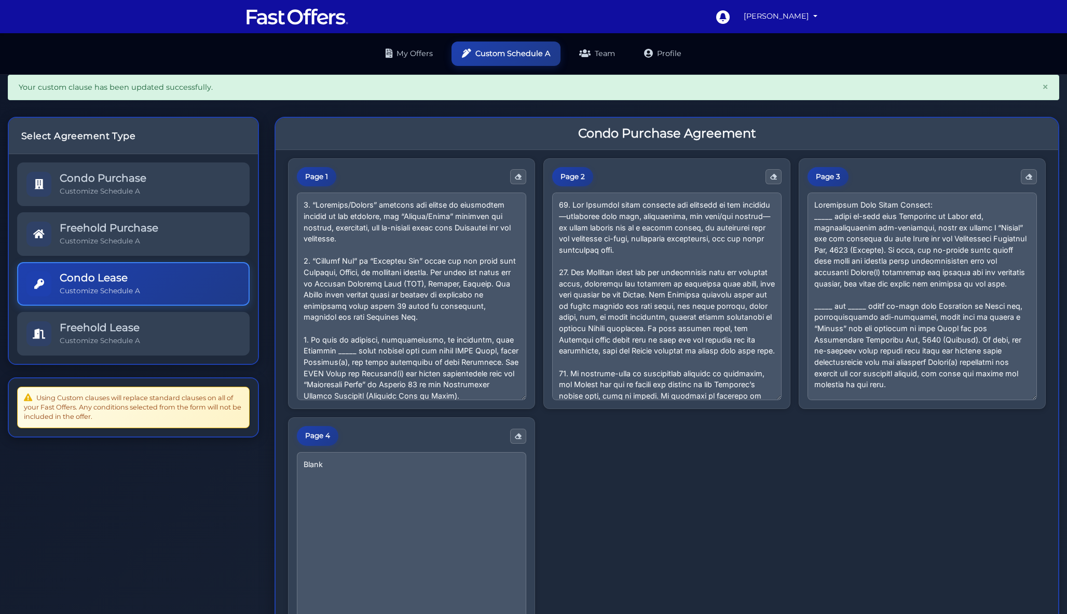 Image resolution: width=1067 pixels, height=614 pixels. Describe the element at coordinates (409, 53) in the screenshot. I see `a: My Offers` at that location.